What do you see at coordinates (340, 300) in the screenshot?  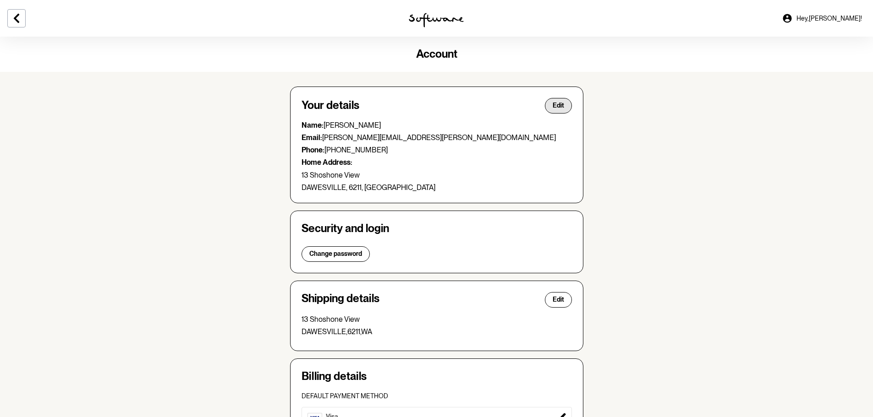 I see `h4: Shipping details` at bounding box center [340, 300].